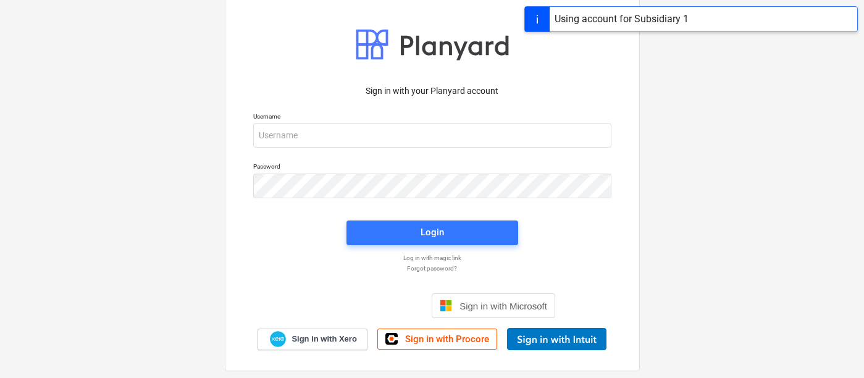 Image resolution: width=864 pixels, height=378 pixels. I want to click on a: Sign in with Procore, so click(437, 339).